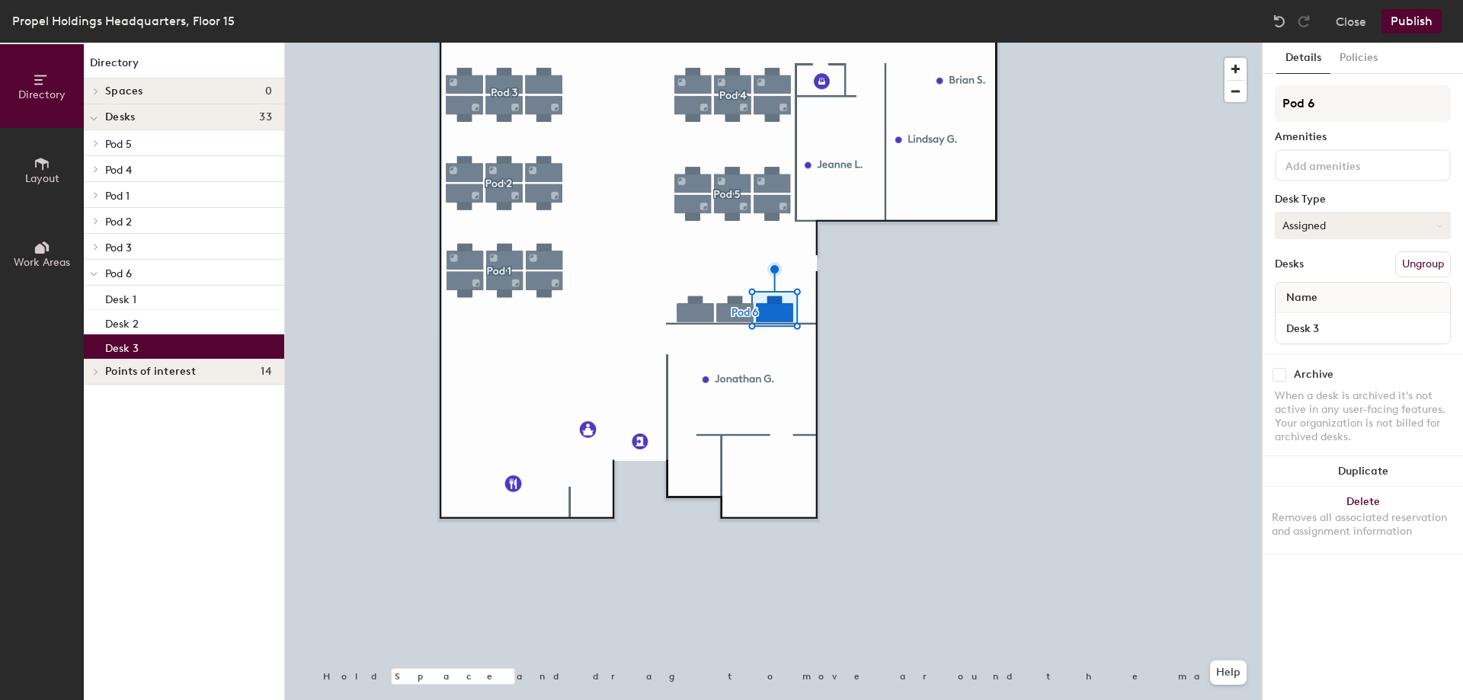  I want to click on p: Desk 3, so click(122, 346).